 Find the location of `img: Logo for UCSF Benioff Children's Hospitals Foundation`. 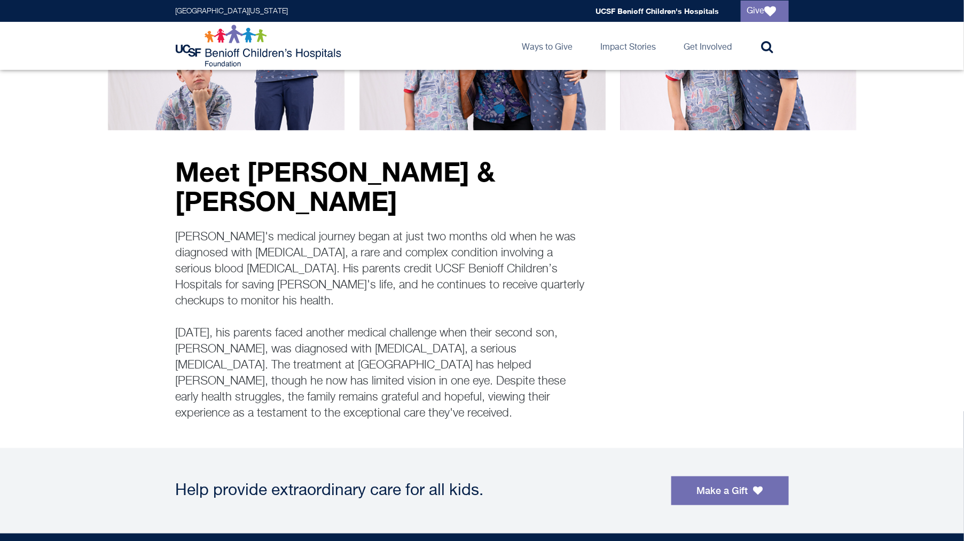

img: Logo for UCSF Benioff Children's Hospitals Foundation is located at coordinates (259, 46).